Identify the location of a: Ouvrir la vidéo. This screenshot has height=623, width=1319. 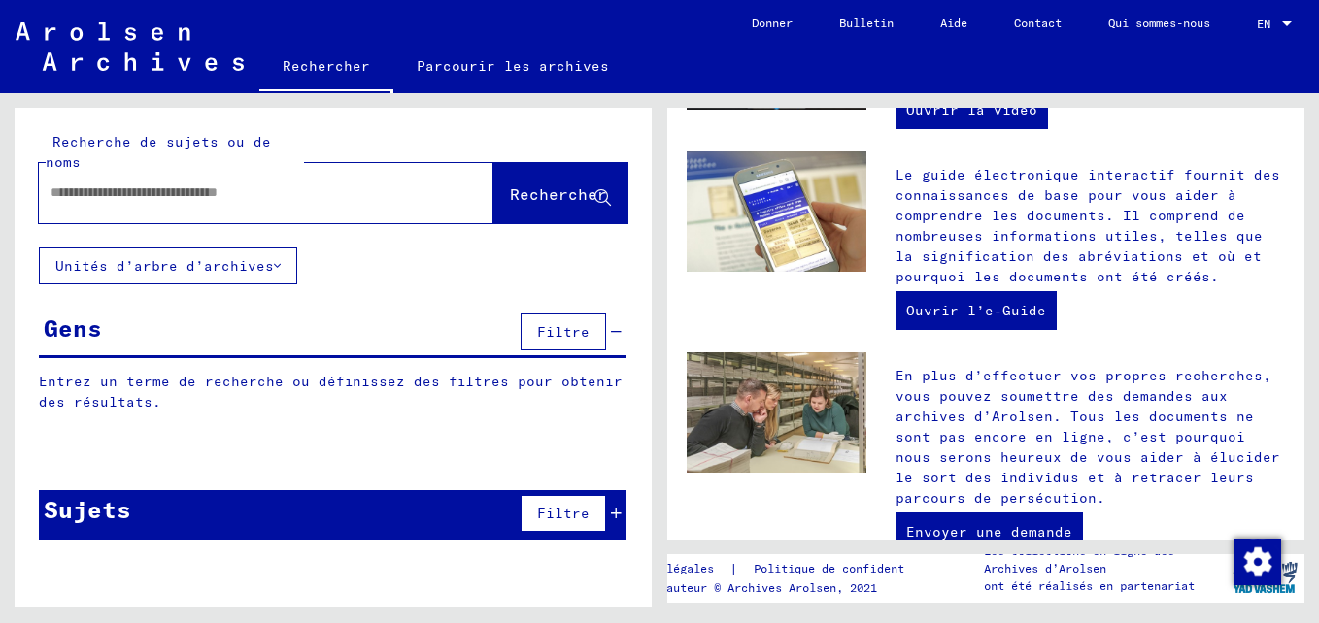
(971, 110).